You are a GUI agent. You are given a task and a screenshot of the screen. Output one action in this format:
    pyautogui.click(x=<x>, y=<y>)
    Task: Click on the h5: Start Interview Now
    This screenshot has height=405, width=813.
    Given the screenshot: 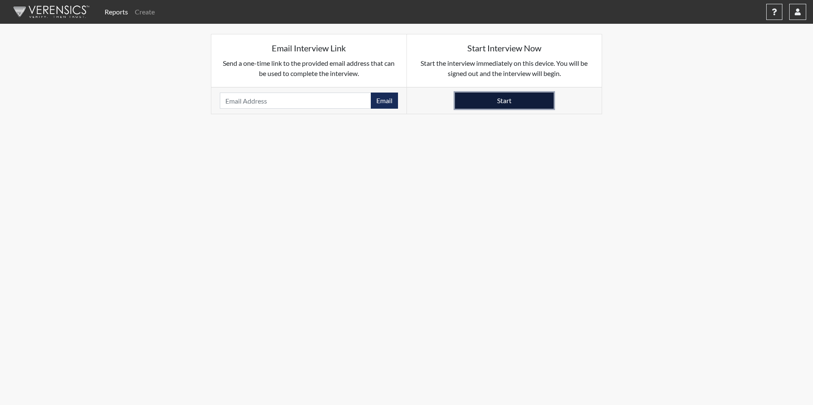 What is the action you would take?
    pyautogui.click(x=504, y=48)
    